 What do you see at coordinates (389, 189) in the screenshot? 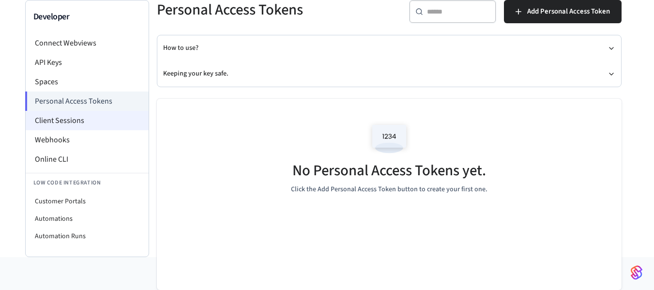
I see `p: Click the Add Personal Access Token button to create your first one.` at bounding box center [389, 189].